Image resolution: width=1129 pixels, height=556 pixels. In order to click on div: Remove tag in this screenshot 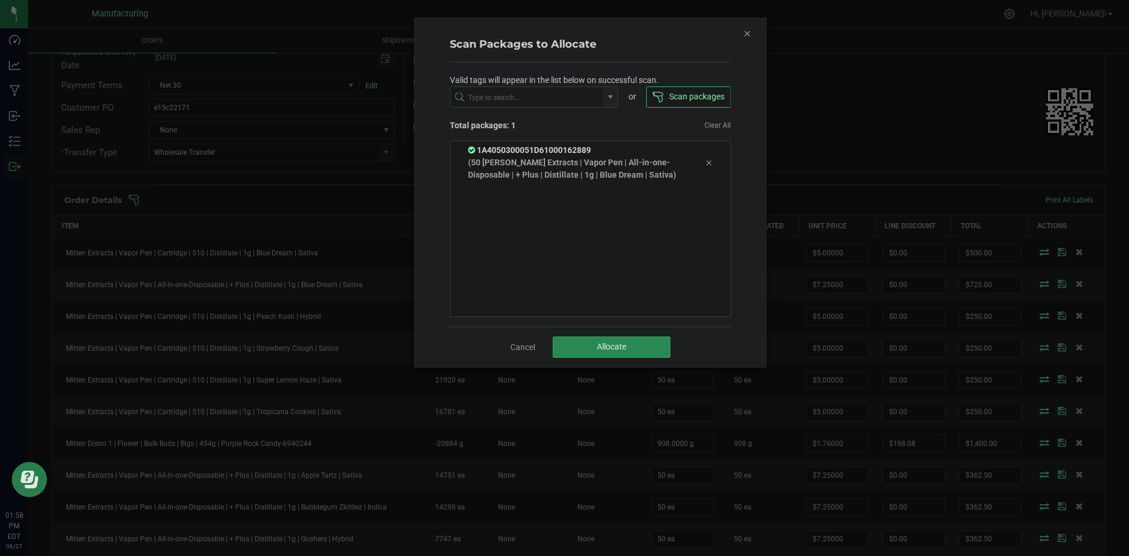, I will do `click(708, 162)`.